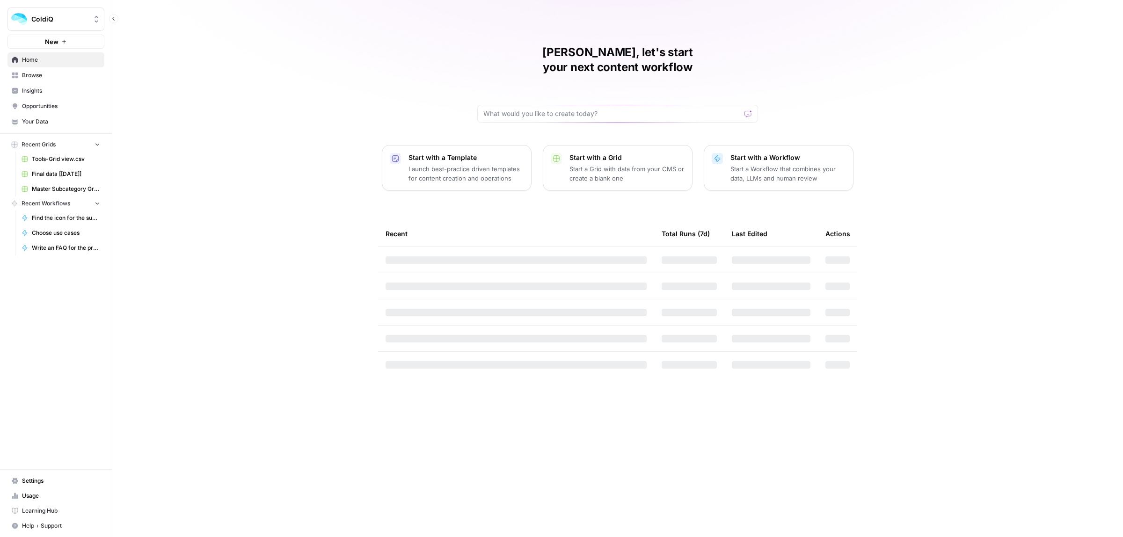  I want to click on p: Start a Workflow that combines your data, LLMs and human review, so click(788, 174).